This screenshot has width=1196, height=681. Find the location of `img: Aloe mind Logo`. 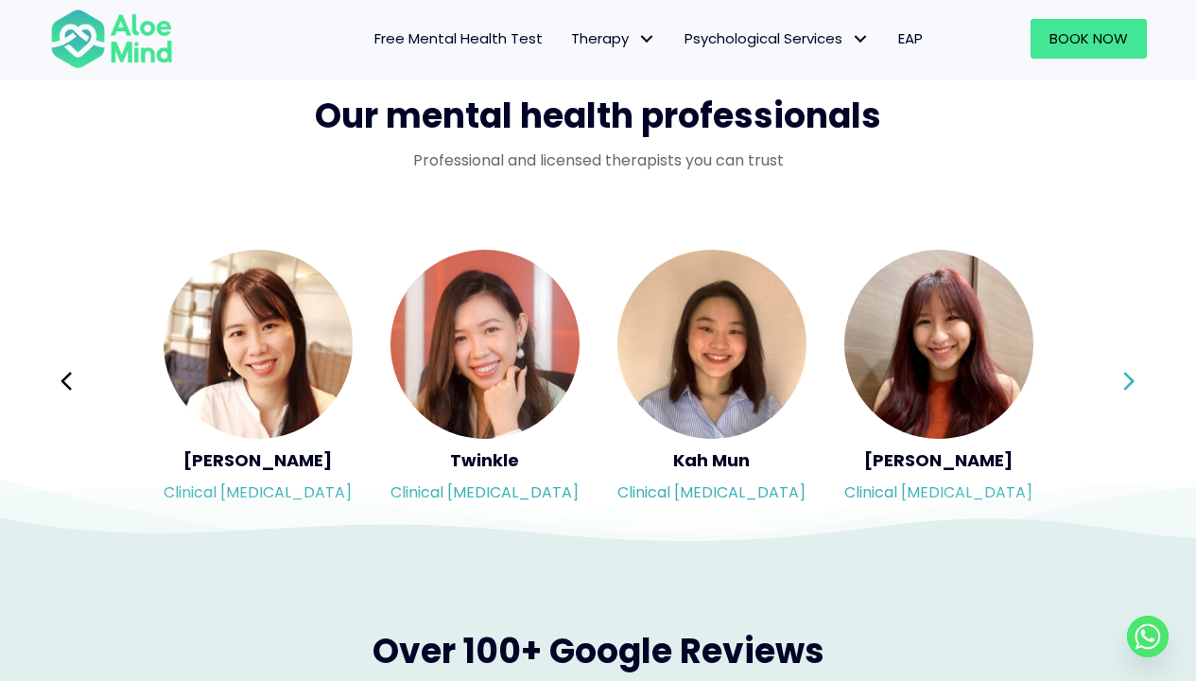

img: Aloe mind Logo is located at coordinates (112, 39).